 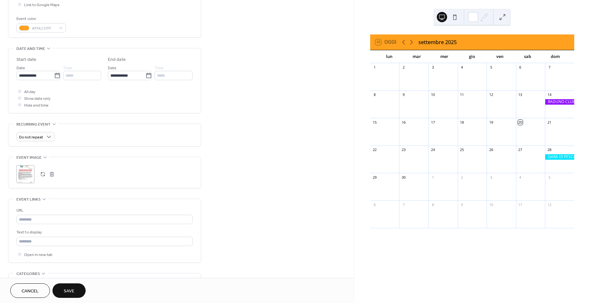 What do you see at coordinates (31, 137) in the screenshot?
I see `span: Do not repeat` at bounding box center [31, 137].